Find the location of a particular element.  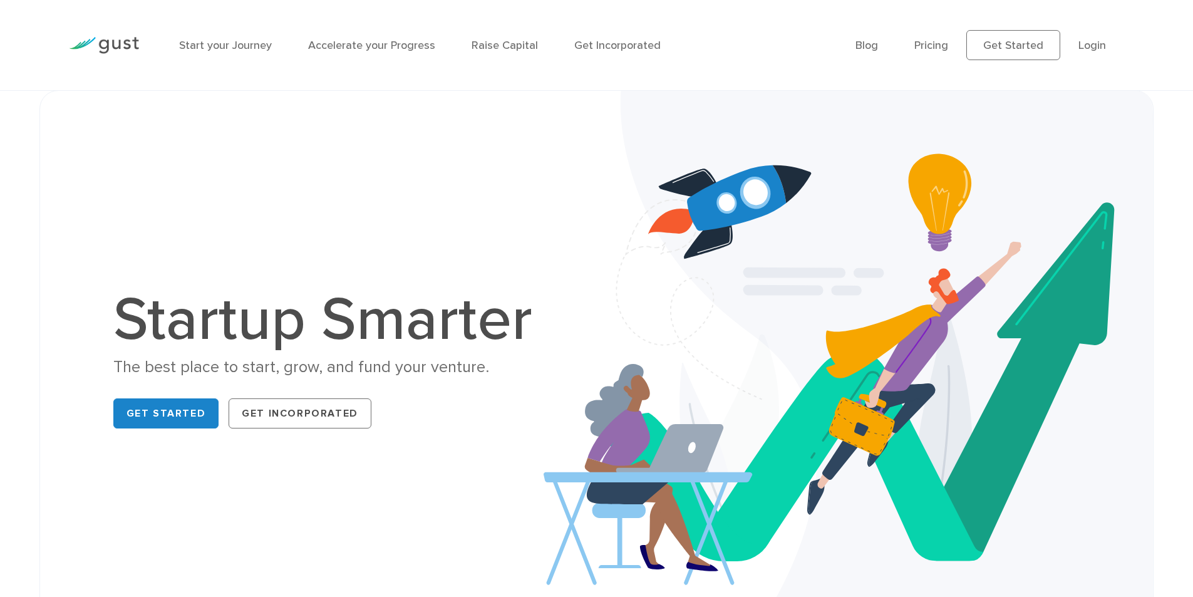

div: The best place to start, grow, and fund your venture. is located at coordinates (330, 367).